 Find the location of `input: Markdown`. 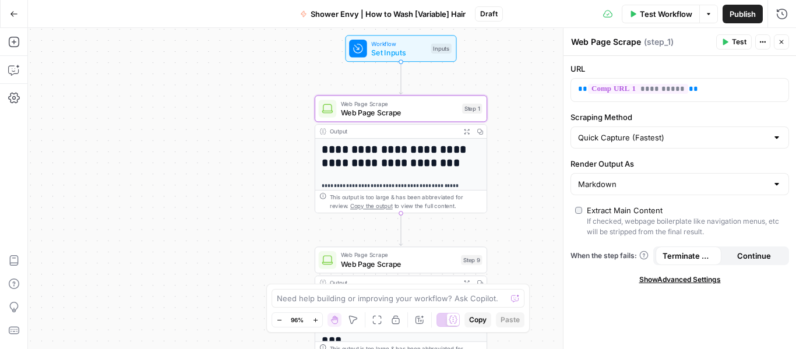

input: Markdown is located at coordinates (672, 184).